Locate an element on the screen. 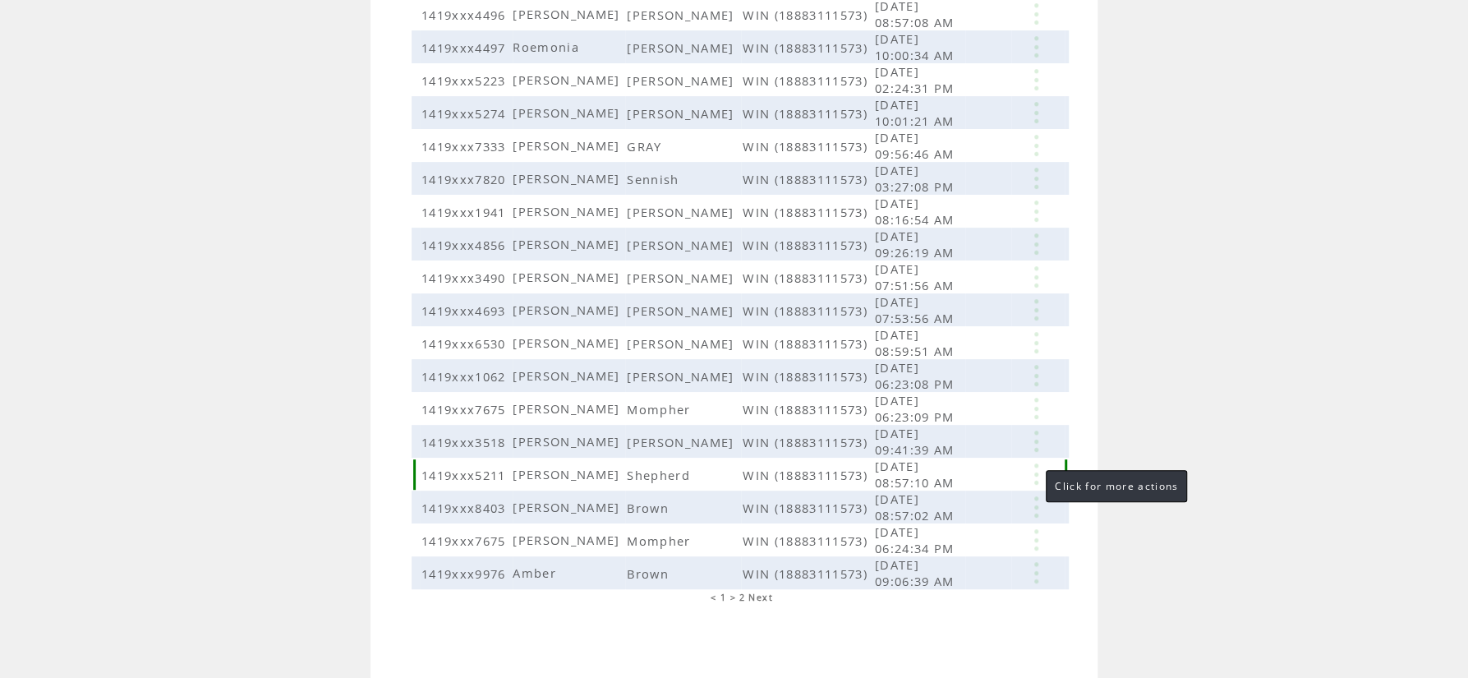  span: Roemonia is located at coordinates (548, 47).